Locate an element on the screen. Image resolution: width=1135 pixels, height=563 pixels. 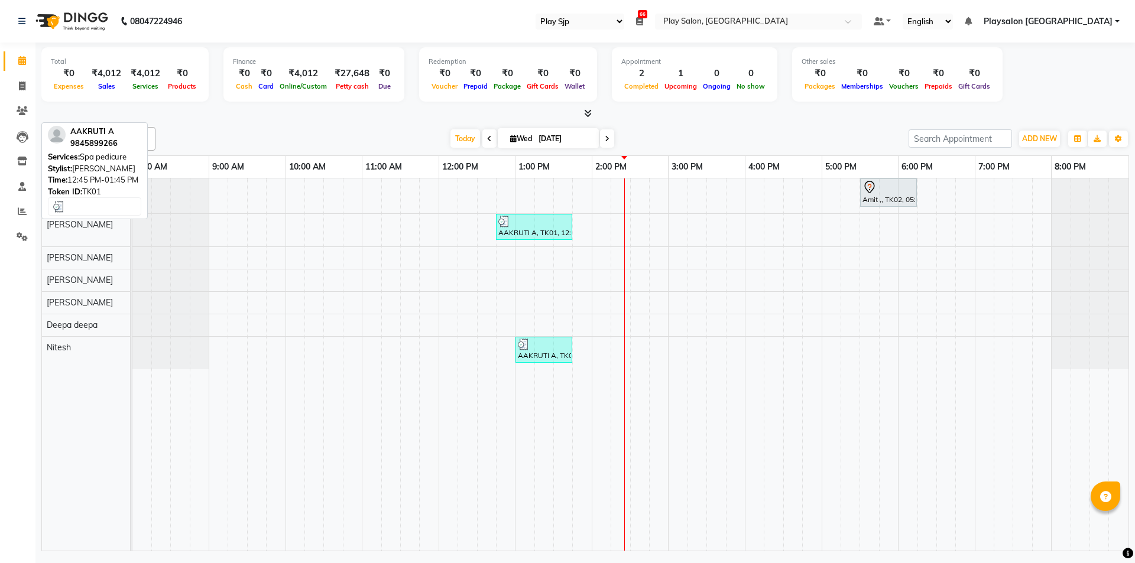
a: 66 is located at coordinates (640, 21).